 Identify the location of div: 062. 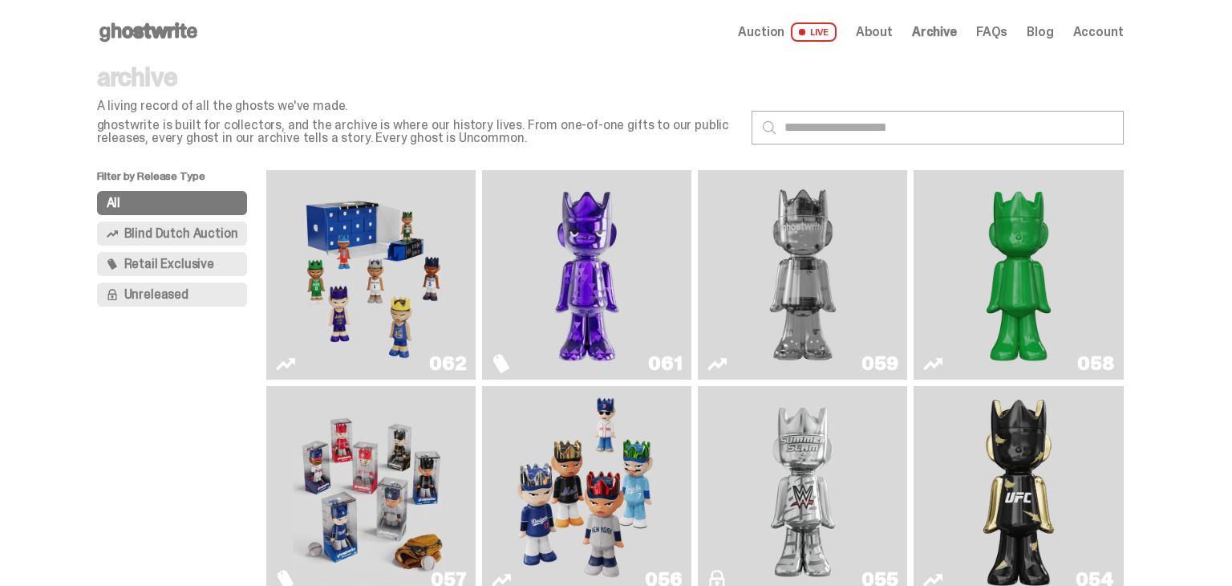
(448, 363).